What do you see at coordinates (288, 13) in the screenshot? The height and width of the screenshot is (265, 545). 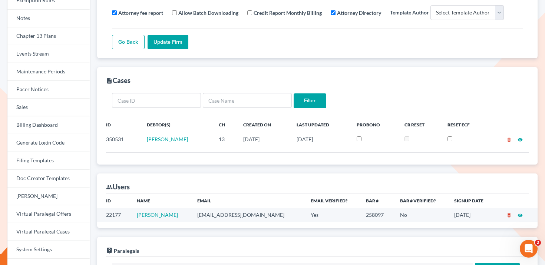 I see `label: Credit Report Monthly Billing` at bounding box center [288, 13].